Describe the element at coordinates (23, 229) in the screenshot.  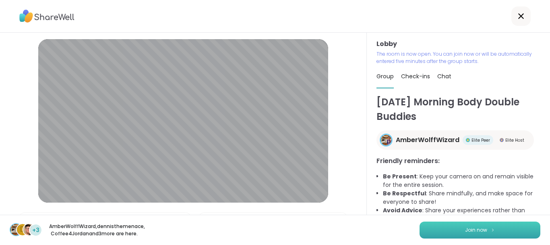
I see `span: d` at that location.